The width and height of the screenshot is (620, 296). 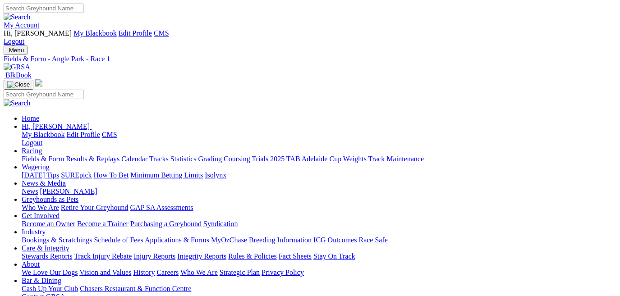 What do you see at coordinates (335, 240) in the screenshot?
I see `a: ICG Outcomes` at bounding box center [335, 240].